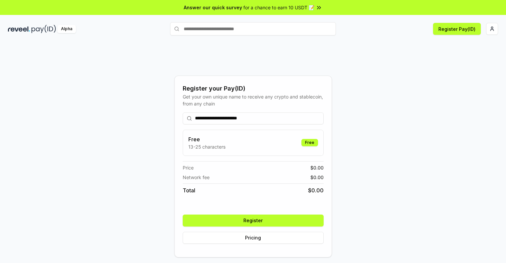 The width and height of the screenshot is (506, 263). Describe the element at coordinates (310, 143) in the screenshot. I see `div: Free` at that location.